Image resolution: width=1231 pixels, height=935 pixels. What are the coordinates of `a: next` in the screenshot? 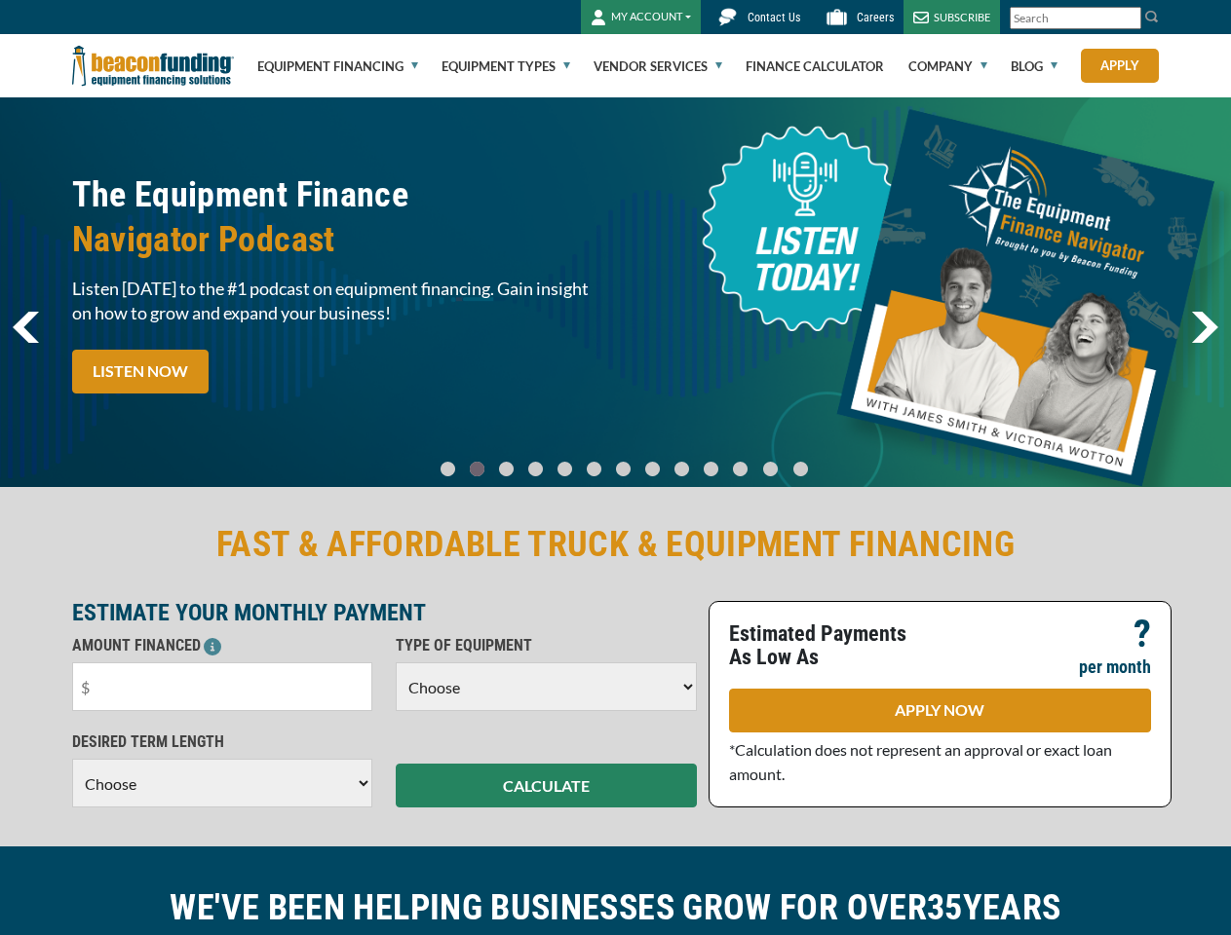 It's located at (1204, 327).